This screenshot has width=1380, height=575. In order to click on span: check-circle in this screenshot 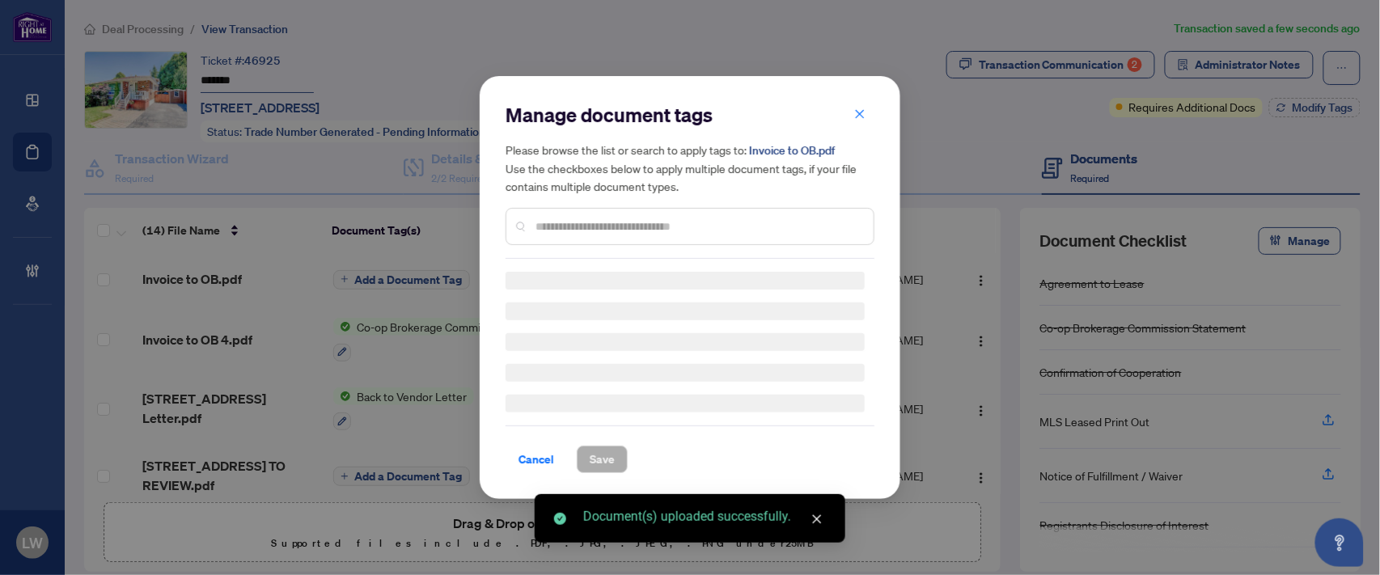, I will do `click(560, 518)`.